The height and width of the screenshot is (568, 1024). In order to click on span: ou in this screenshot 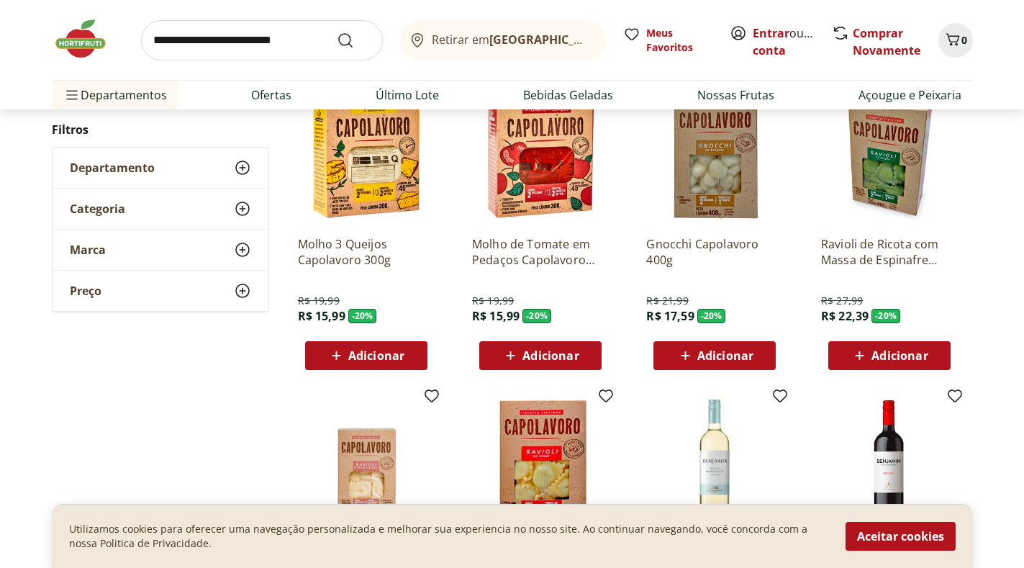, I will do `click(784, 42)`.